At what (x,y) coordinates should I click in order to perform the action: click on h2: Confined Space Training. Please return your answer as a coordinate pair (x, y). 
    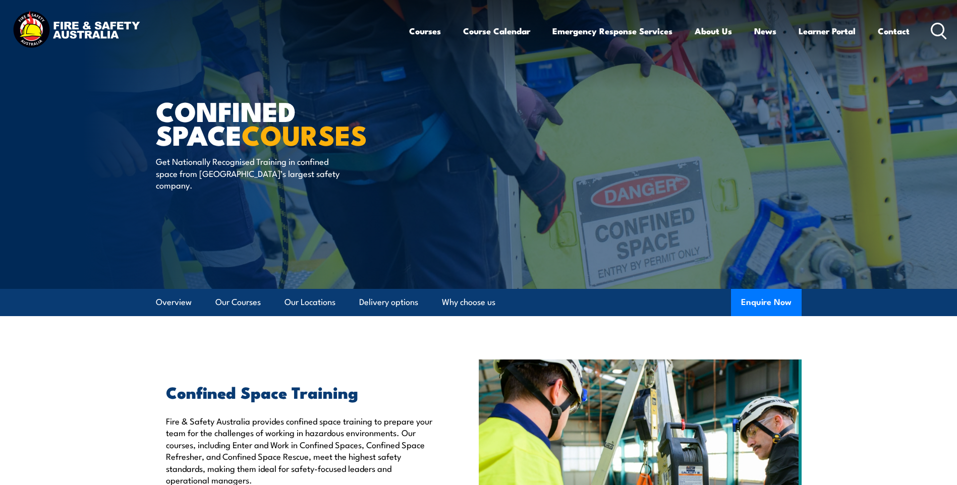
    Looking at the image, I should click on (299, 392).